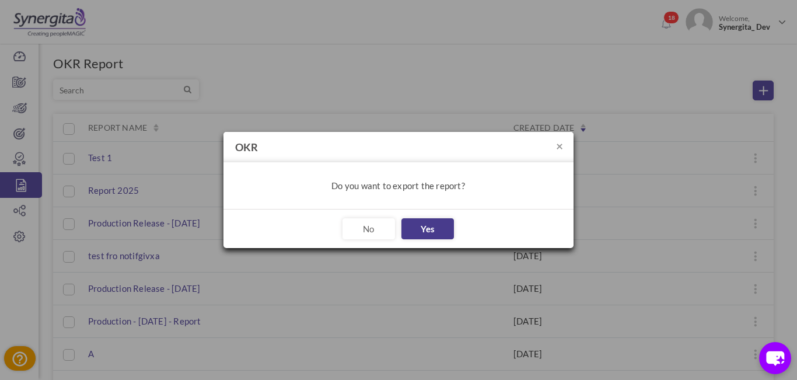  What do you see at coordinates (369, 229) in the screenshot?
I see `a: No` at bounding box center [369, 229].